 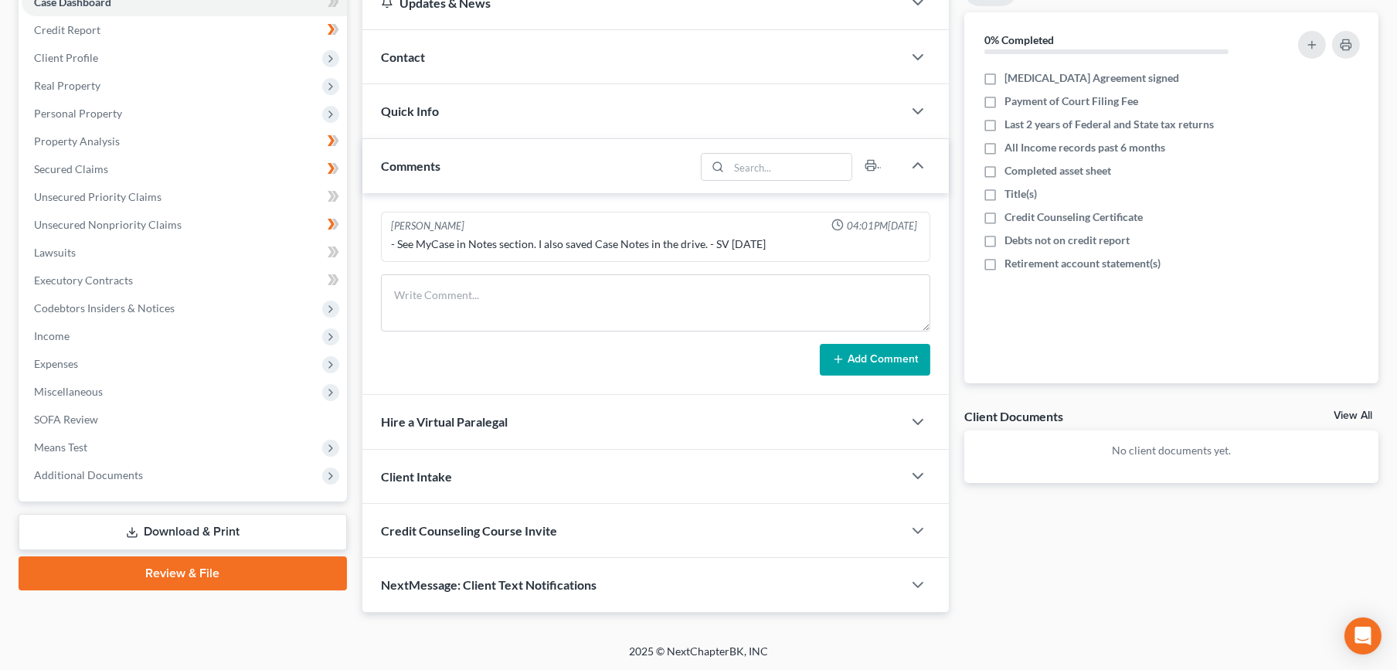 What do you see at coordinates (1082, 263) in the screenshot?
I see `span: Retirement account statement(s)` at bounding box center [1082, 263].